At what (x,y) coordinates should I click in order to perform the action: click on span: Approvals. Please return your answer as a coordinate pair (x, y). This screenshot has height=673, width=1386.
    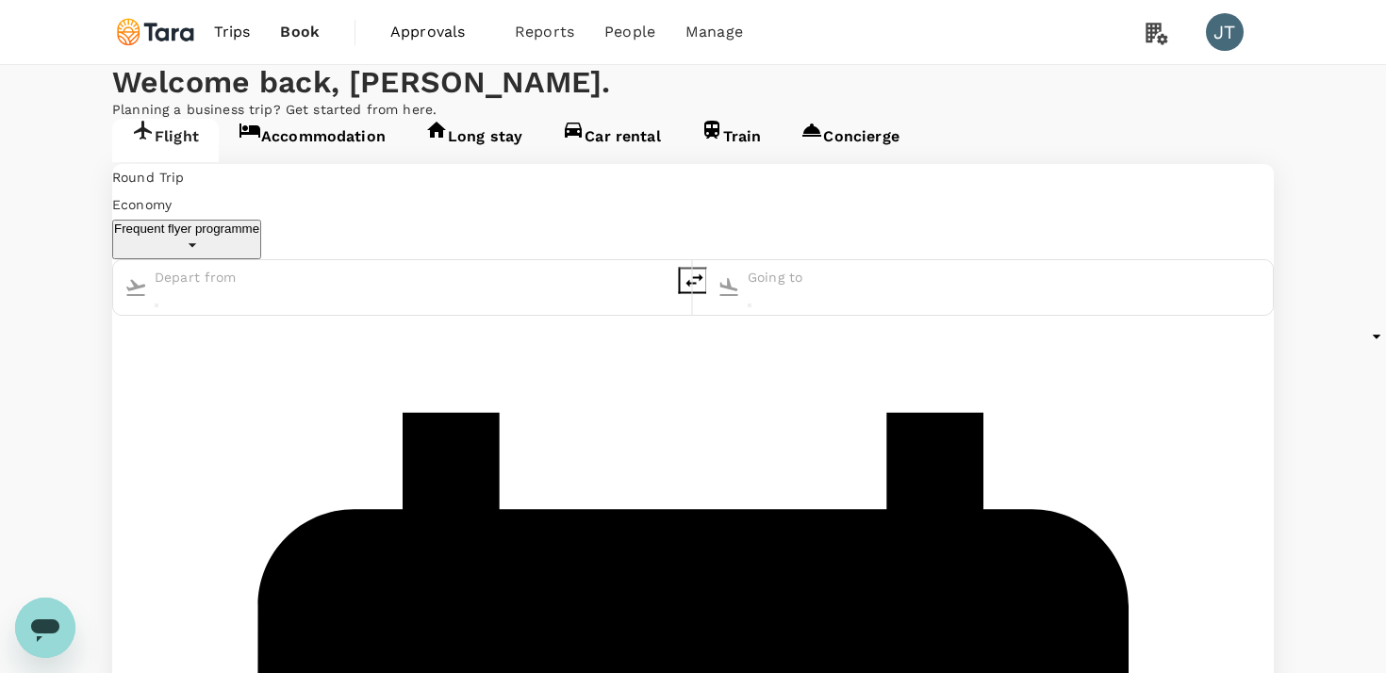
    Looking at the image, I should click on (437, 32).